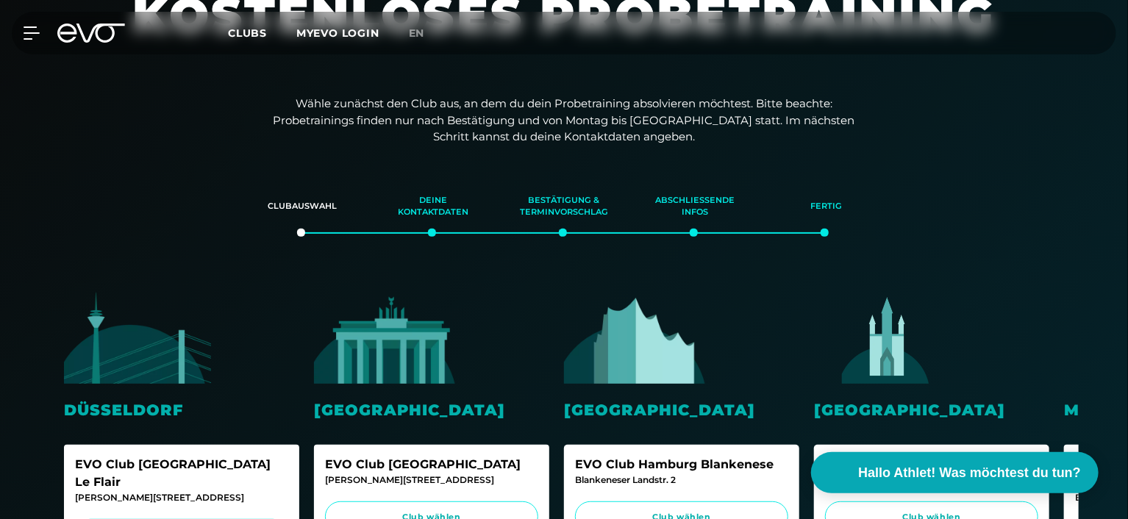  What do you see at coordinates (417, 33) in the screenshot?
I see `span: en` at bounding box center [417, 33].